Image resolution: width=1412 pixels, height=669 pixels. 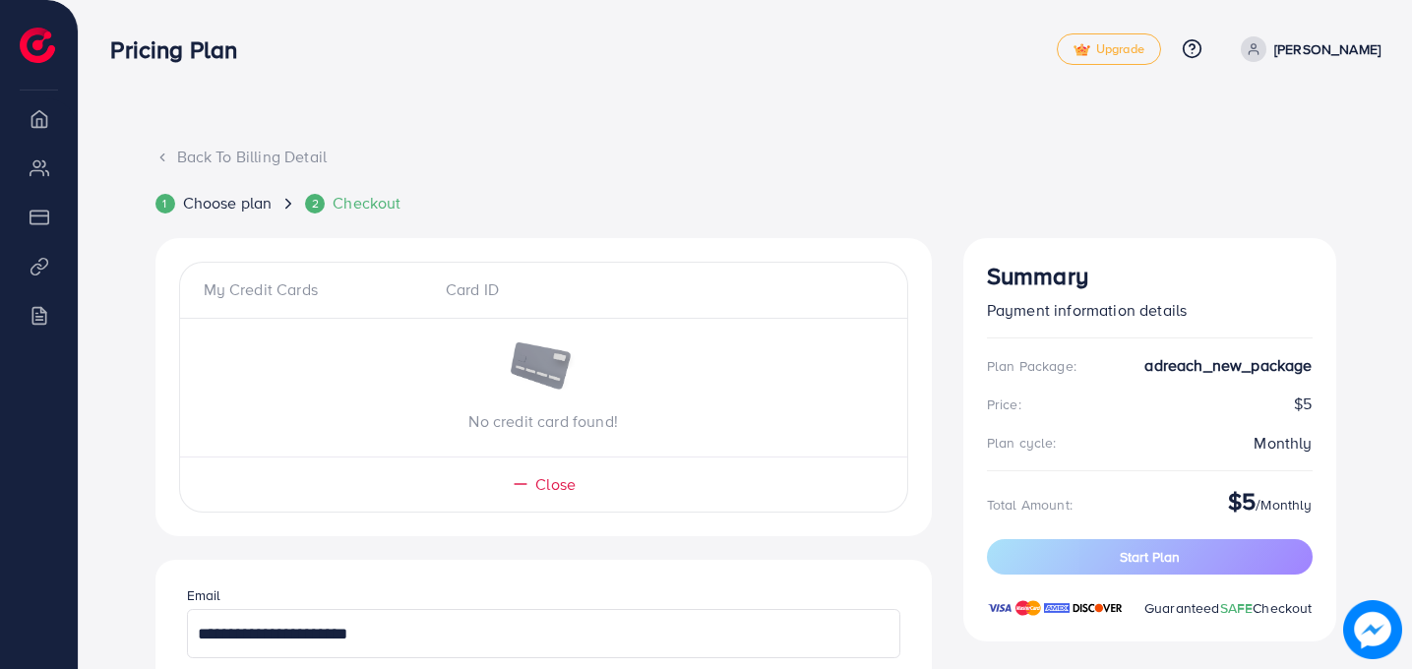 I want to click on a: logo, so click(x=37, y=45).